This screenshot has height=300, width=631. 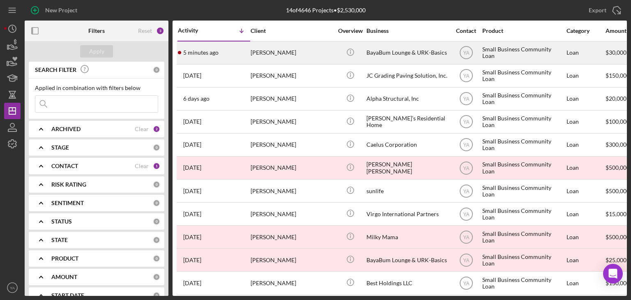 What do you see at coordinates (68, 295) in the screenshot?
I see `b: START DATE` at bounding box center [68, 295].